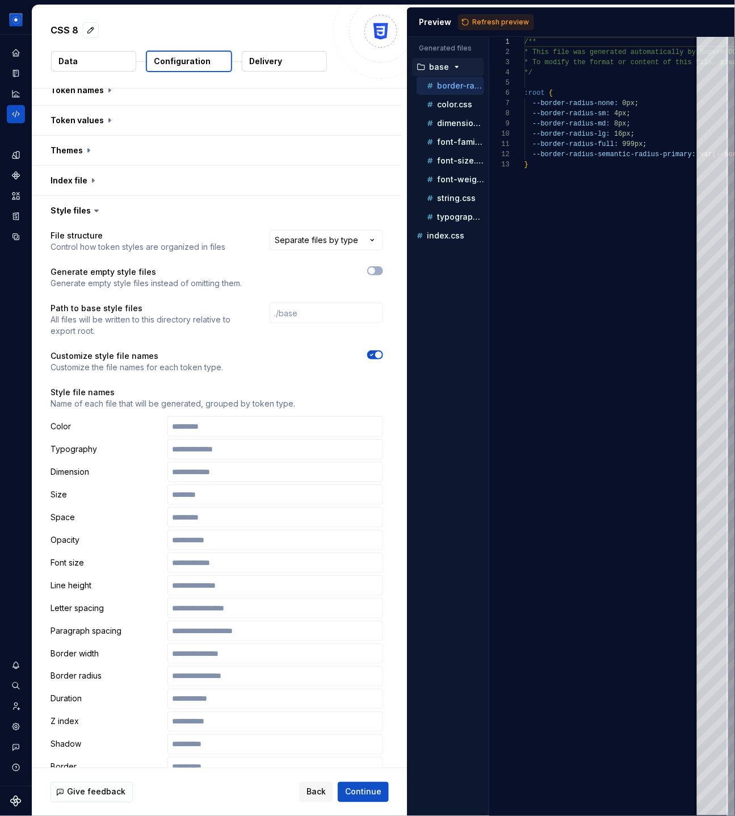 The image size is (735, 816). What do you see at coordinates (572, 134) in the screenshot?
I see `span: --border-radius-lg:` at bounding box center [572, 134].